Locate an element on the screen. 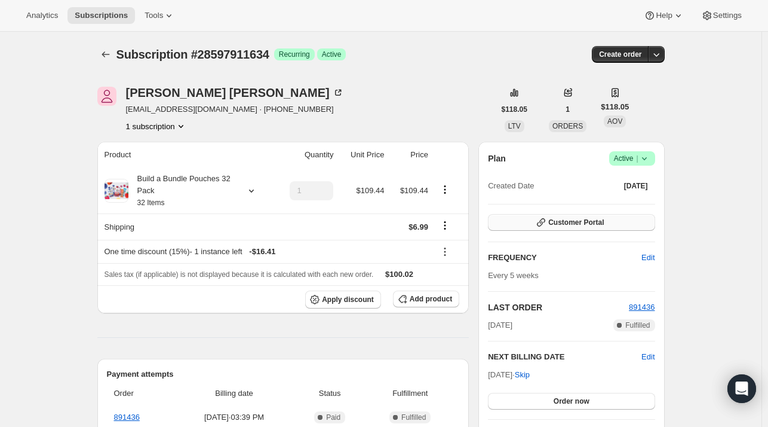 The height and width of the screenshot is (427, 768). span: Tools is located at coordinates (154, 16).